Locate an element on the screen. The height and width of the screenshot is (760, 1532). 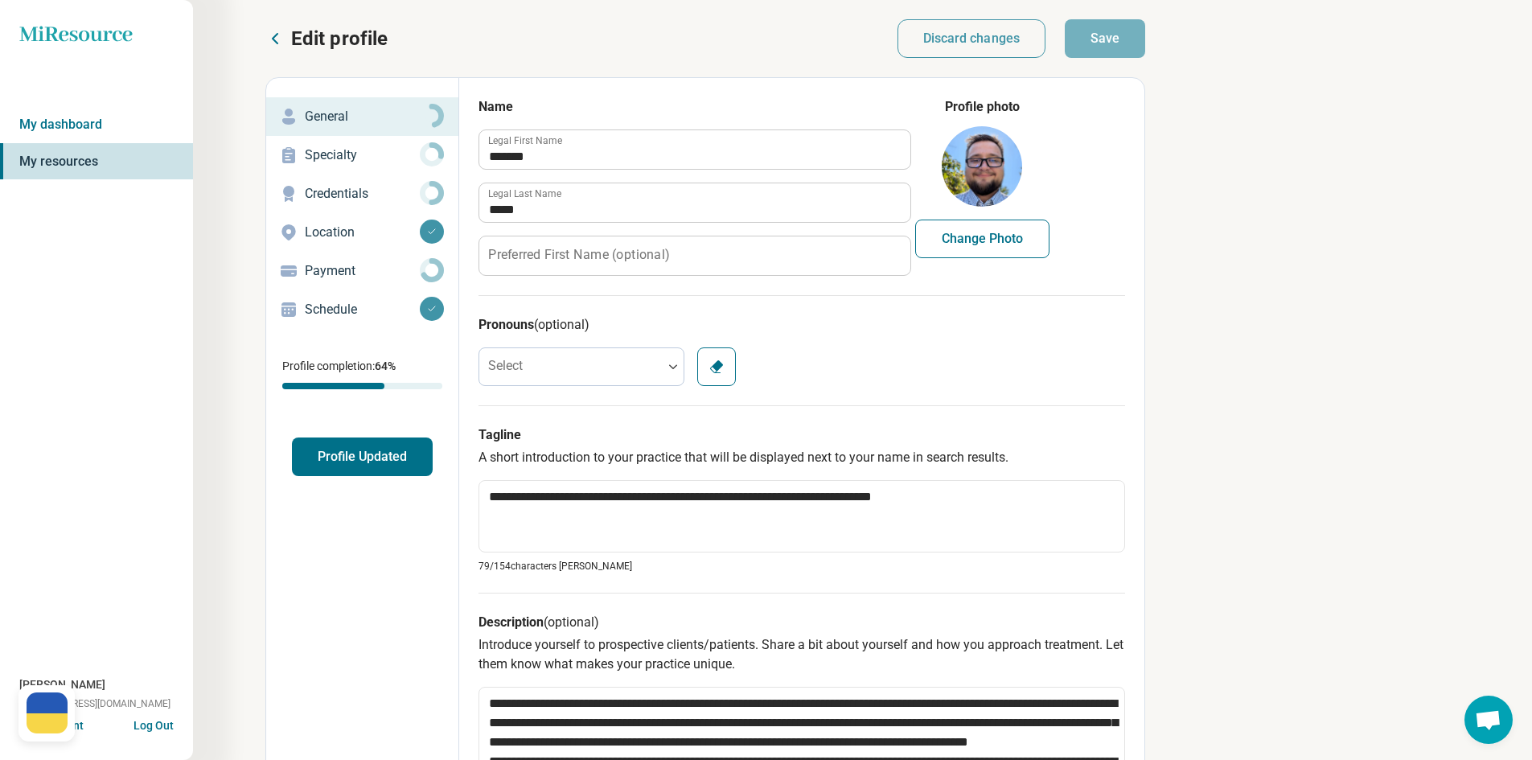
label: Preferred First Name (optional) is located at coordinates (578, 255).